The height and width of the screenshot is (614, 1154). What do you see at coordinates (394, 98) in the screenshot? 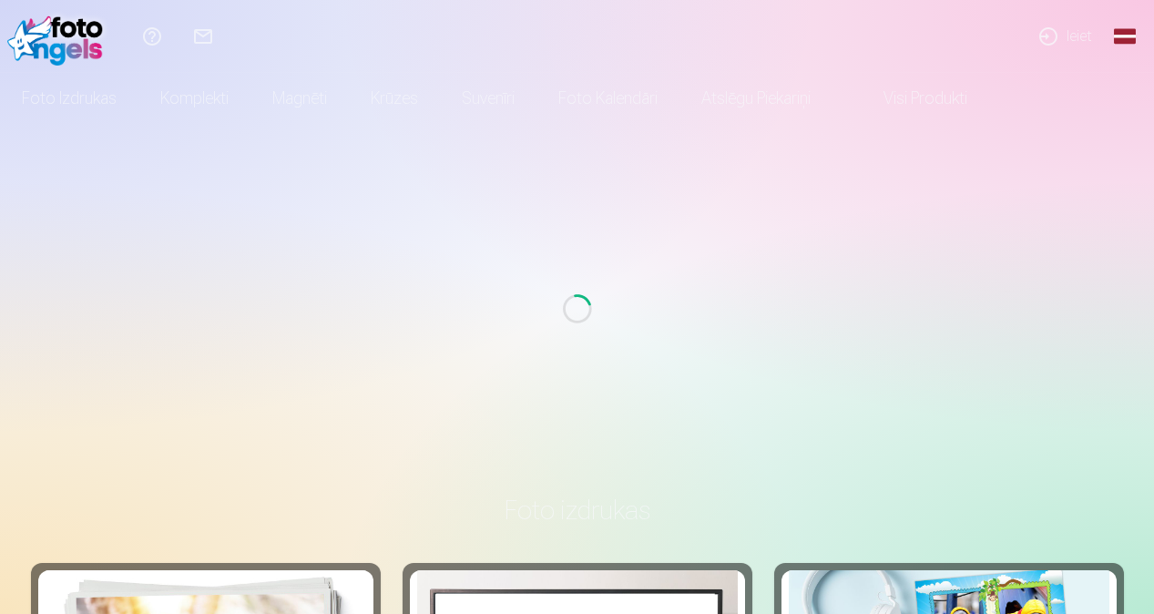
I see `a: Krūzes` at bounding box center [394, 98].